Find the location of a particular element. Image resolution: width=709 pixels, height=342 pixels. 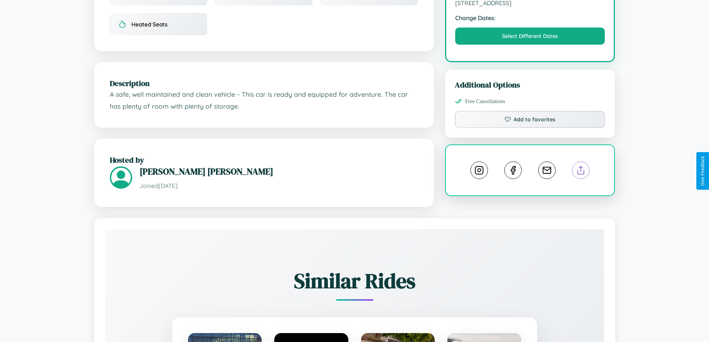

button: Select Different Dates is located at coordinates (530, 36).